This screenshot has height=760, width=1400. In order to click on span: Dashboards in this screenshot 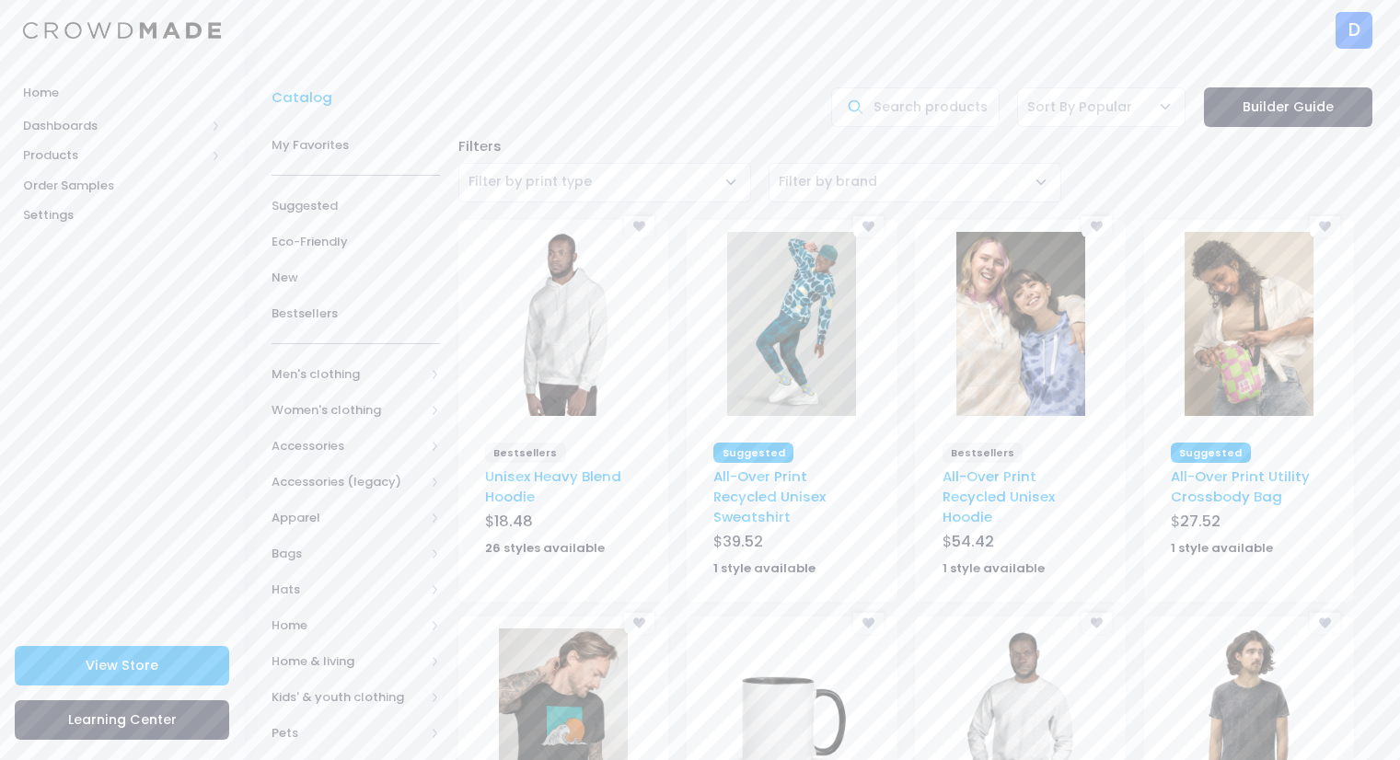, I will do `click(114, 126)`.